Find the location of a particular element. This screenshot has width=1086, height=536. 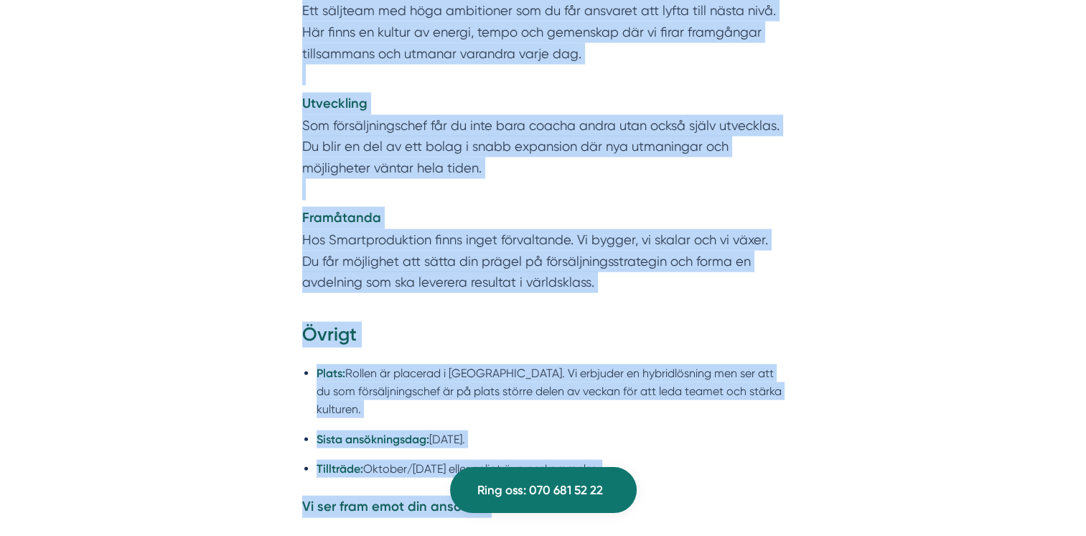

strong: Plats: is located at coordinates (331, 373).